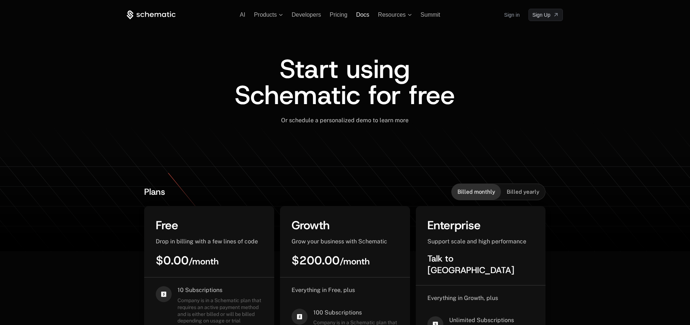  I want to click on span: Enterprise, so click(454, 225).